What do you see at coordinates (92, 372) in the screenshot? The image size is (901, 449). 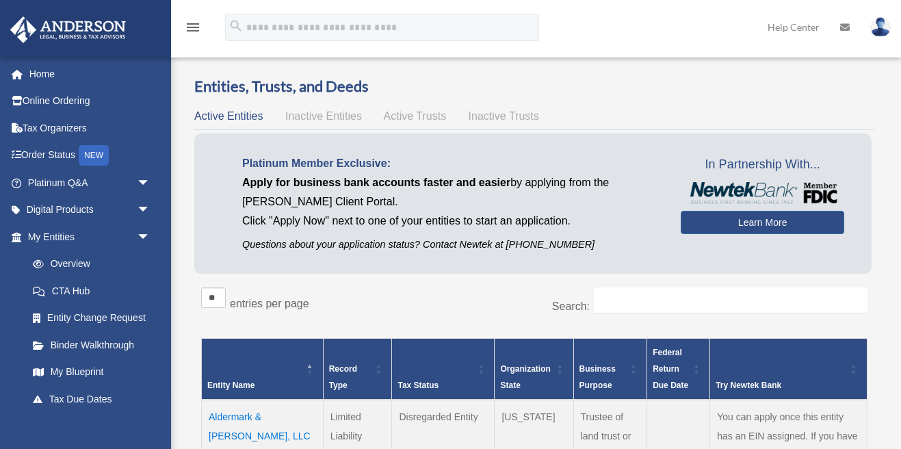 I see `a: My Blueprint` at bounding box center [92, 372].